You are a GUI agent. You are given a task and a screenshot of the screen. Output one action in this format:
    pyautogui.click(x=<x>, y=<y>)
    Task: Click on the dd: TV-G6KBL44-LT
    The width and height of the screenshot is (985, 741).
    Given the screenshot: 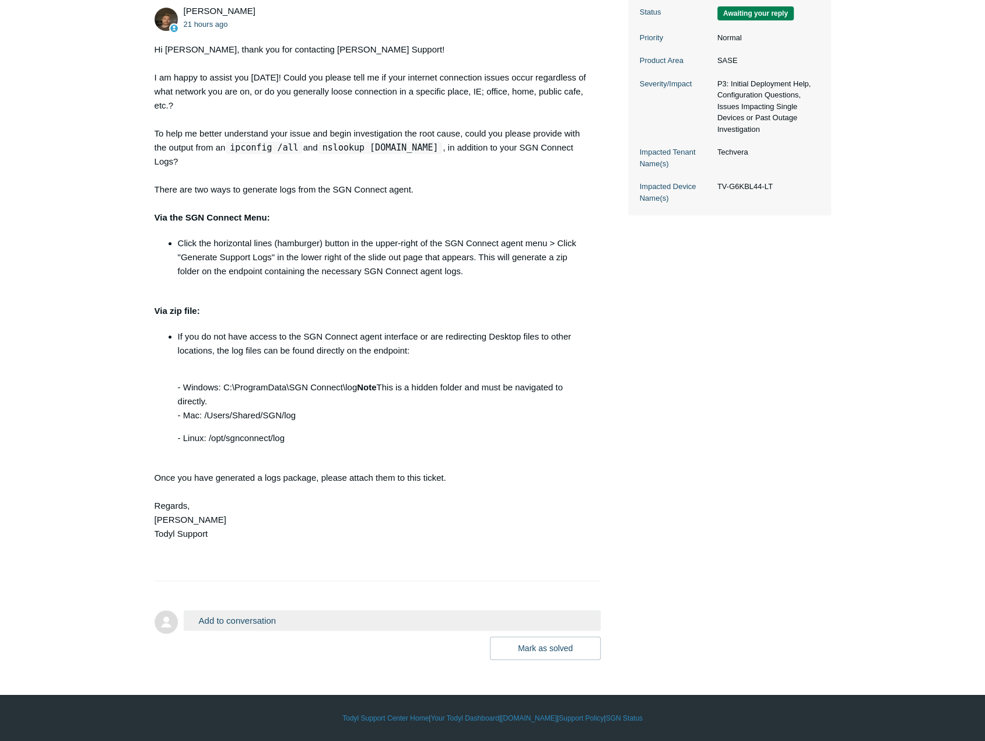 What is the action you would take?
    pyautogui.click(x=765, y=187)
    